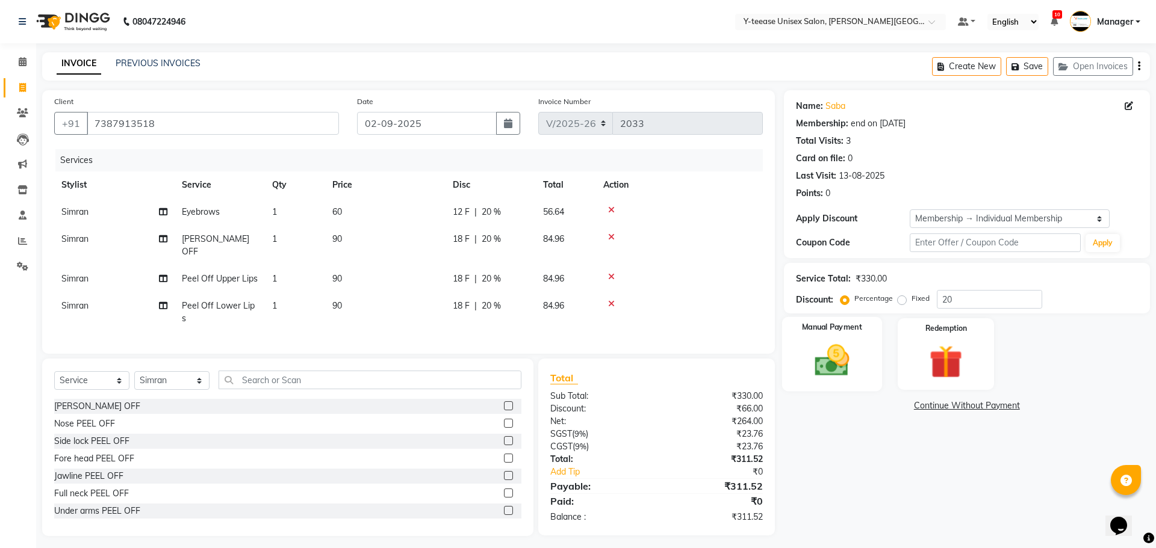 This screenshot has height=548, width=1156. What do you see at coordinates (1080, 21) in the screenshot?
I see `img: Manager` at bounding box center [1080, 21].